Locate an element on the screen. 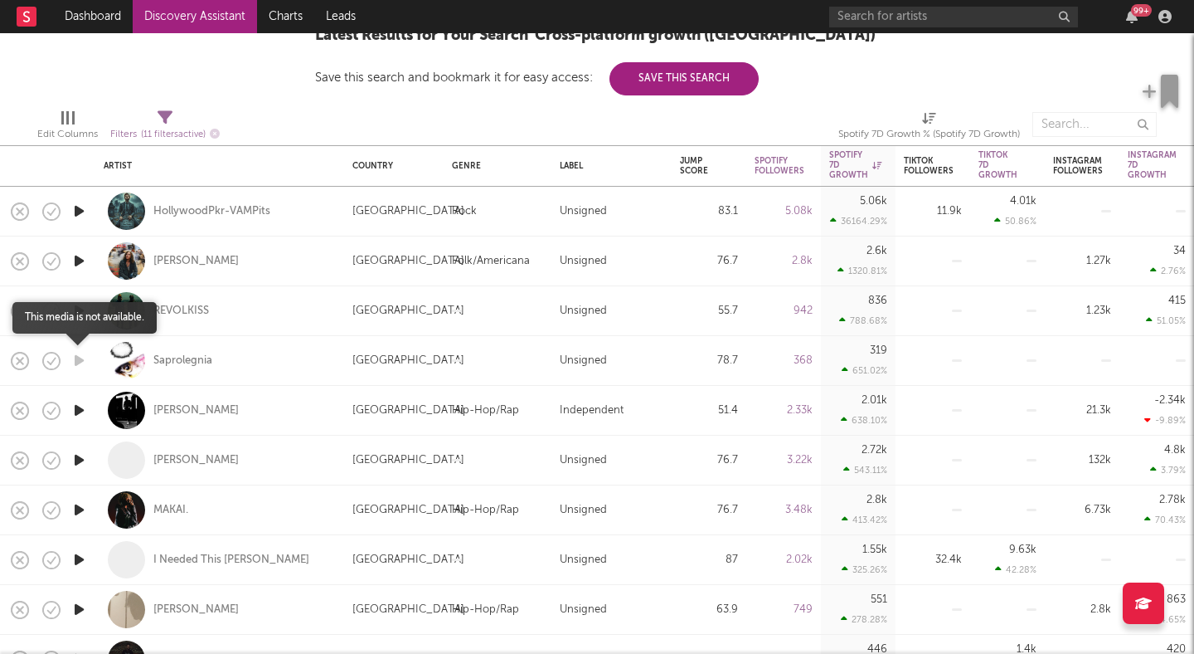 The height and width of the screenshot is (654, 1194). div: 1.27k is located at coordinates (1082, 261).